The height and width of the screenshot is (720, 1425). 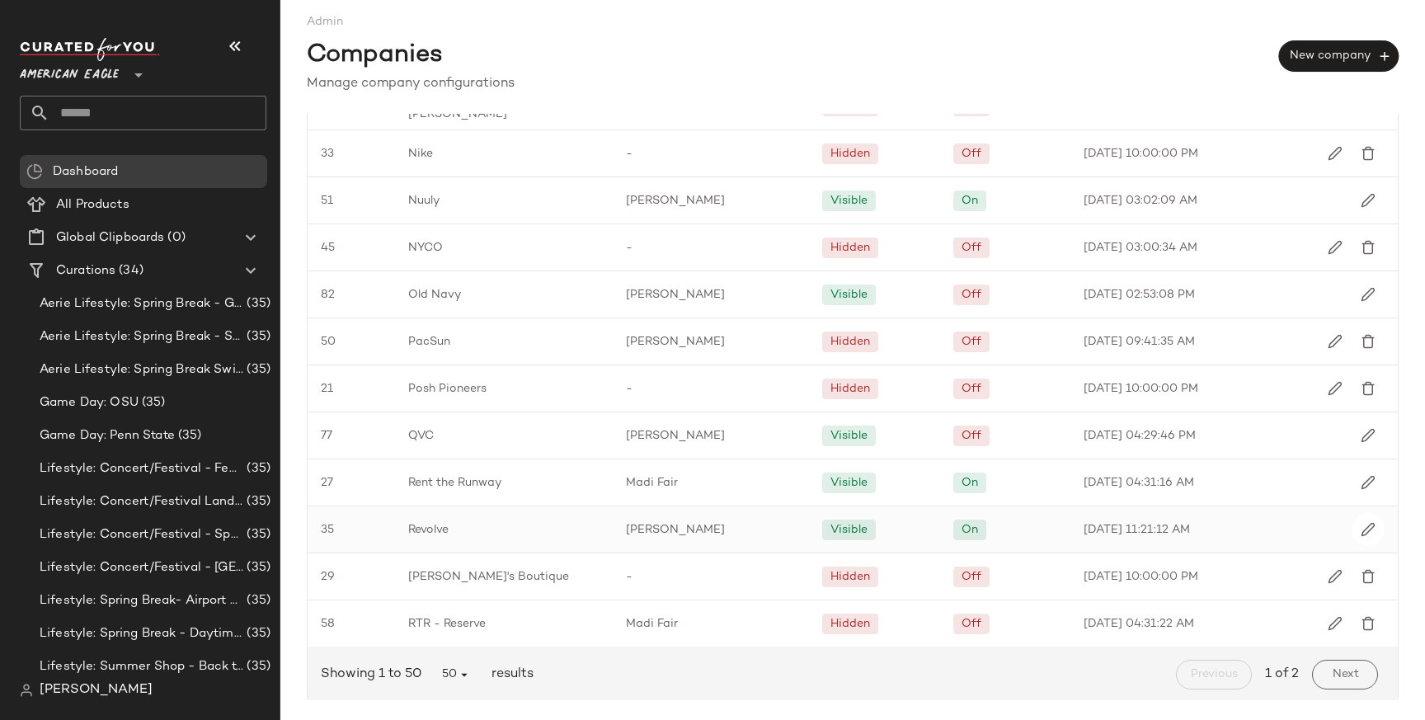 What do you see at coordinates (141, 468) in the screenshot?
I see `span: Lifestyle: Concert/Festival - Femme` at bounding box center [141, 468].